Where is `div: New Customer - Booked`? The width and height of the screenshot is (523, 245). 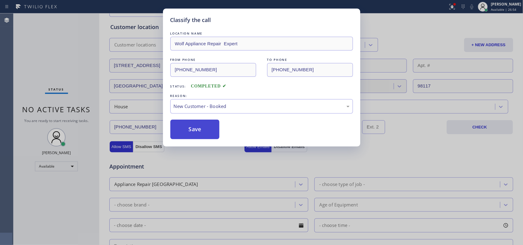 div: New Customer - Booked is located at coordinates (262, 106).